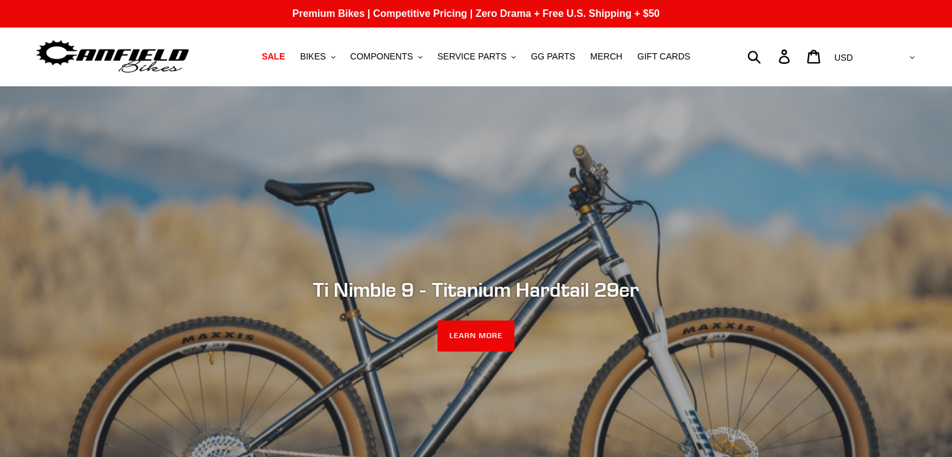 This screenshot has height=457, width=952. Describe the element at coordinates (113, 56) in the screenshot. I see `img: Canfield Bikes` at that location.